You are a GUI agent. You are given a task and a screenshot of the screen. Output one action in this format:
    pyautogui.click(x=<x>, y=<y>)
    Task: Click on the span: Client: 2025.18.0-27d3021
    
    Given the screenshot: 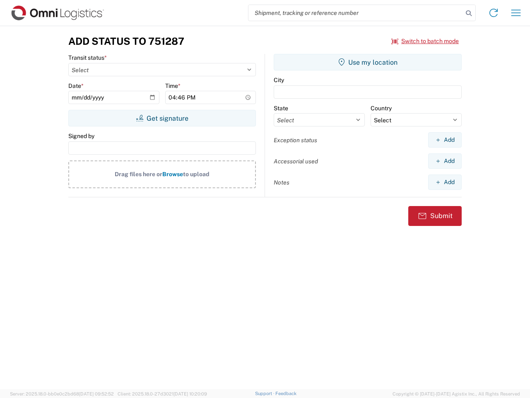 What is the action you would take?
    pyautogui.click(x=162, y=393)
    